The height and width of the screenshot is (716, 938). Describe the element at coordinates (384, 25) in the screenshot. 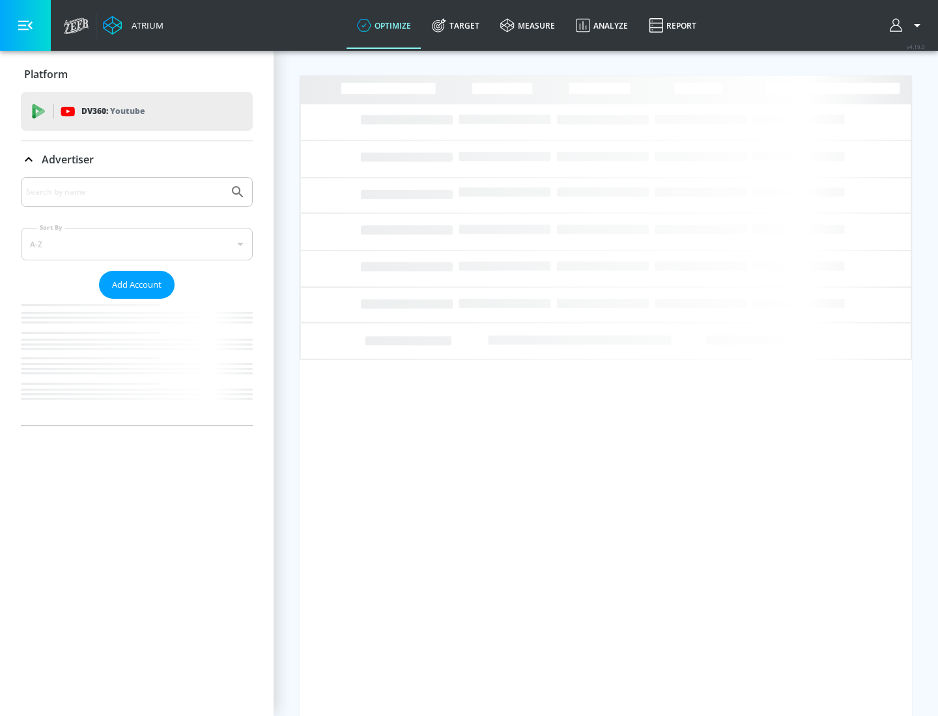

I see `a: optimize` at that location.